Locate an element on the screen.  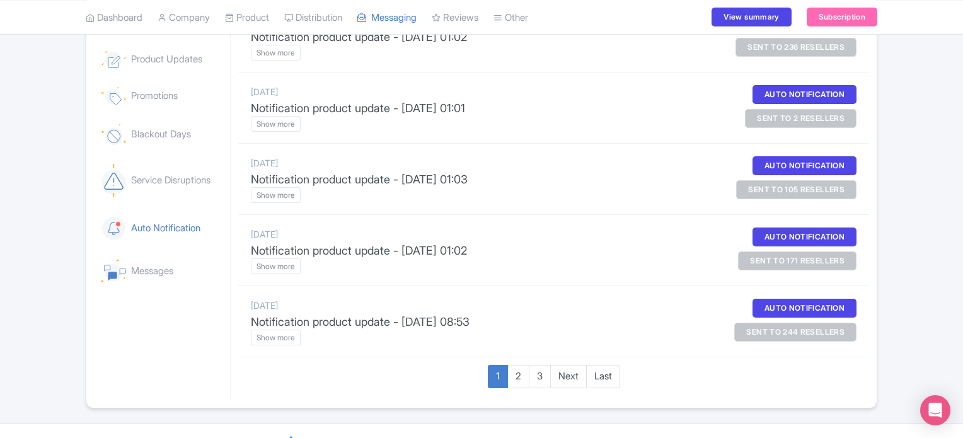
img: icon-general-message-passive-dced38b8be14f6433371365708243c1d.svg is located at coordinates (113, 271).